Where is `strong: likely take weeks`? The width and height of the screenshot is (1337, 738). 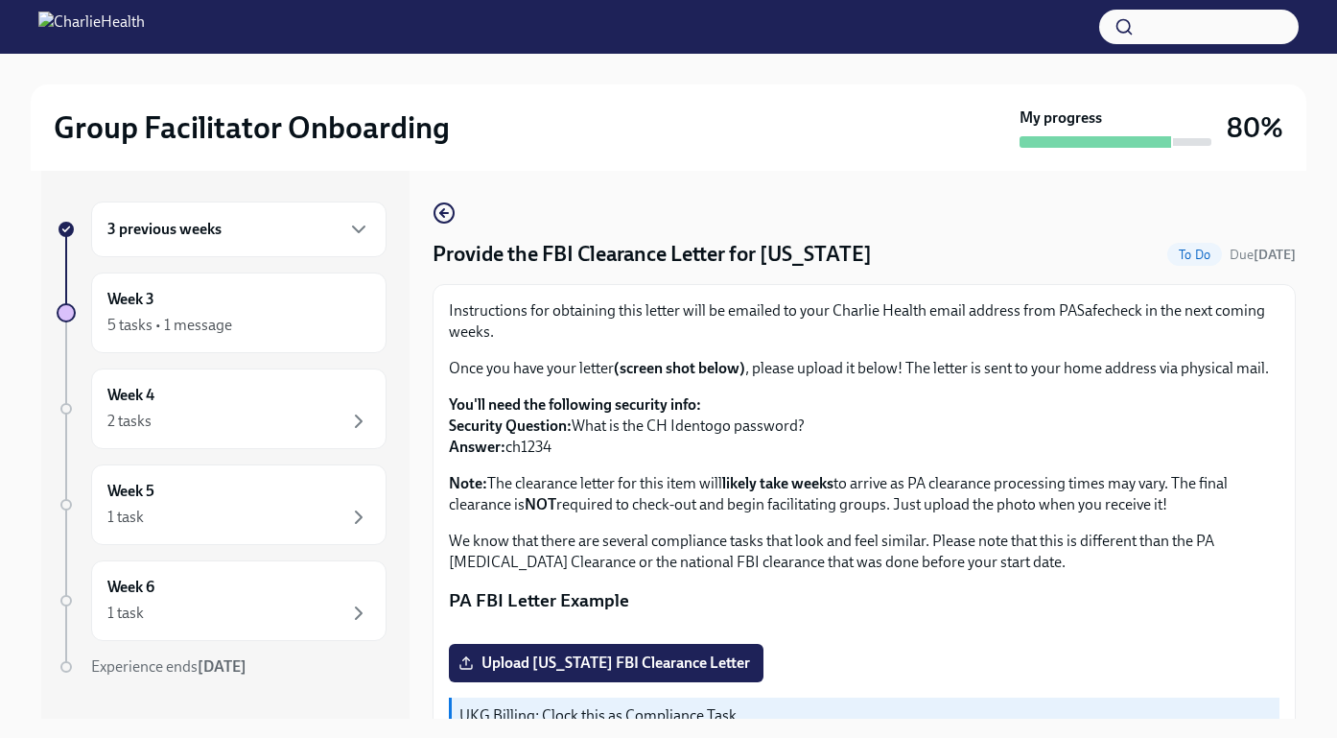 strong: likely take weeks is located at coordinates (778, 483).